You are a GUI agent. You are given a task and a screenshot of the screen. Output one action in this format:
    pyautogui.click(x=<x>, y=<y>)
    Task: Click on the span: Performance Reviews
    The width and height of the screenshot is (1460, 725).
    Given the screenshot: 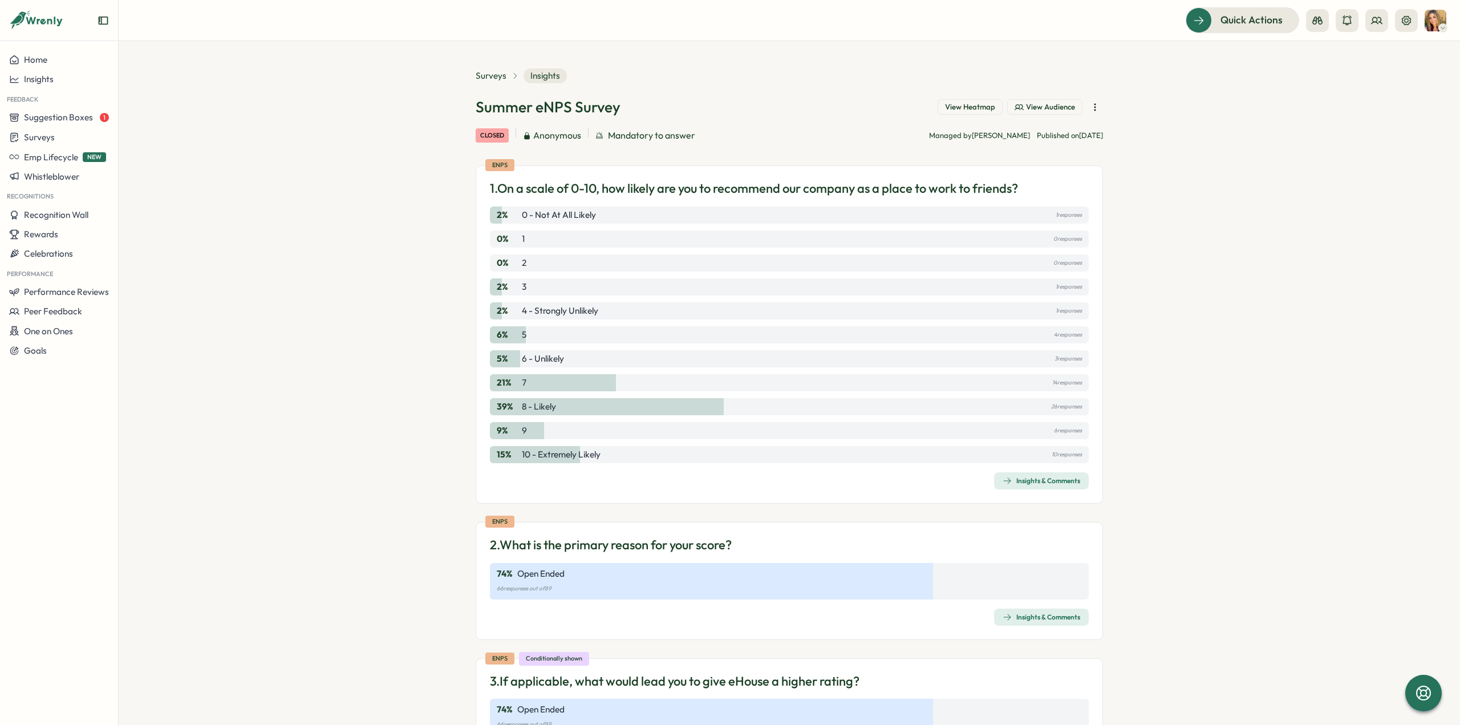 What is the action you would take?
    pyautogui.click(x=66, y=291)
    